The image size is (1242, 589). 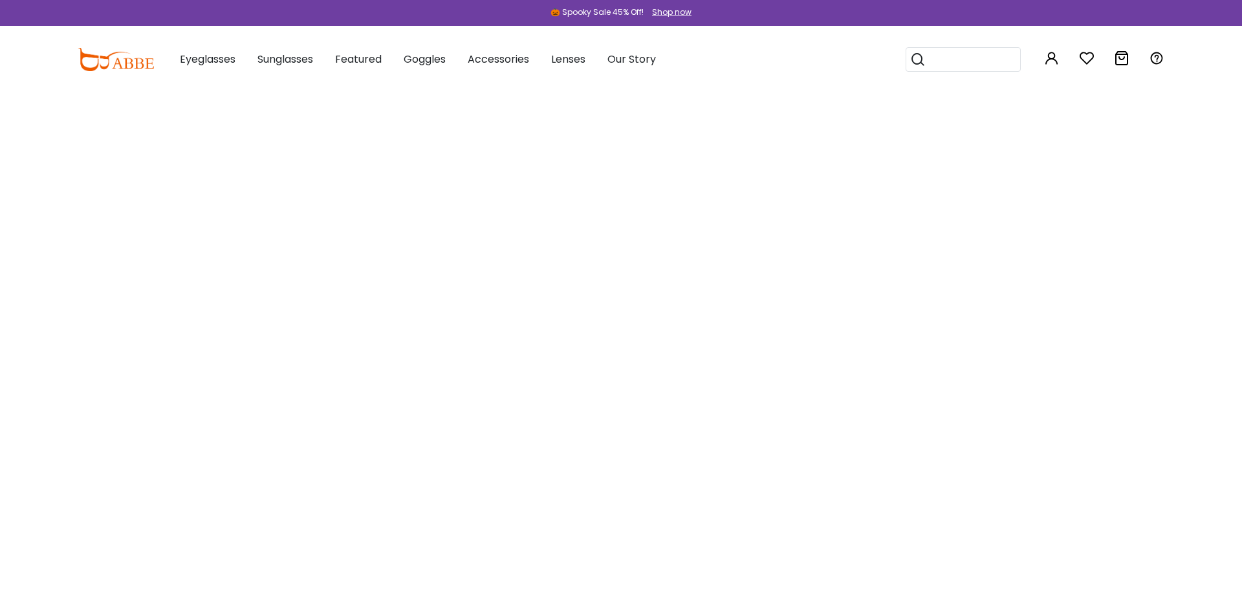 I want to click on span: Eyeglasses, so click(x=208, y=59).